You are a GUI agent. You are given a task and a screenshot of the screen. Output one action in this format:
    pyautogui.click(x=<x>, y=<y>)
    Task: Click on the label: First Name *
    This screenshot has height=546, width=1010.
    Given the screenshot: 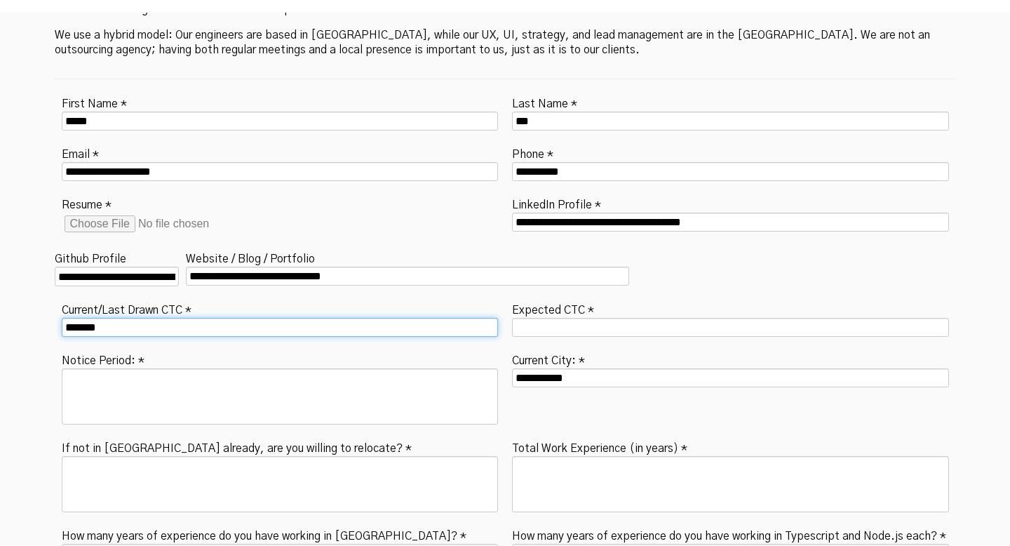 What is the action you would take?
    pyautogui.click(x=94, y=102)
    